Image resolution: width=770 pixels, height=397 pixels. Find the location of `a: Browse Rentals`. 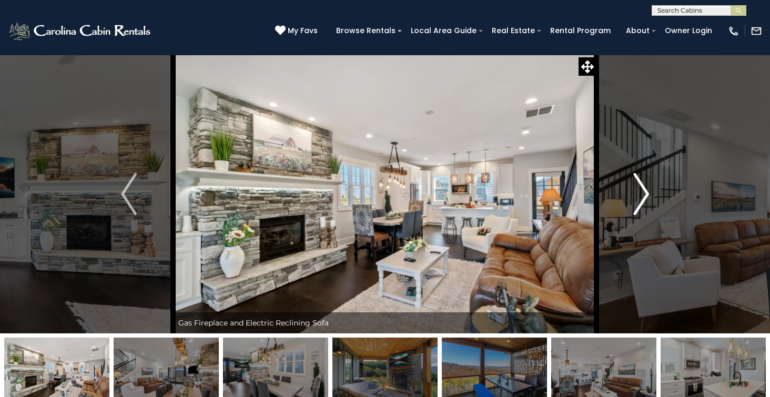

a: Browse Rentals is located at coordinates (365, 30).